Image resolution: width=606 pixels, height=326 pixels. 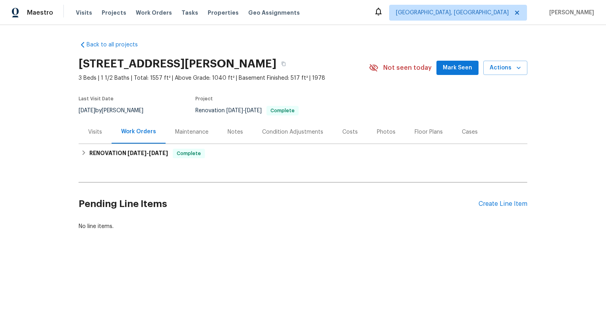 I want to click on span: 3 Beds | 1 1/2 Baths | Total: 1557 ft² | Above Grade: 1040 ft² | Basement Finished: 517 ft² | 1978, so click(x=224, y=78).